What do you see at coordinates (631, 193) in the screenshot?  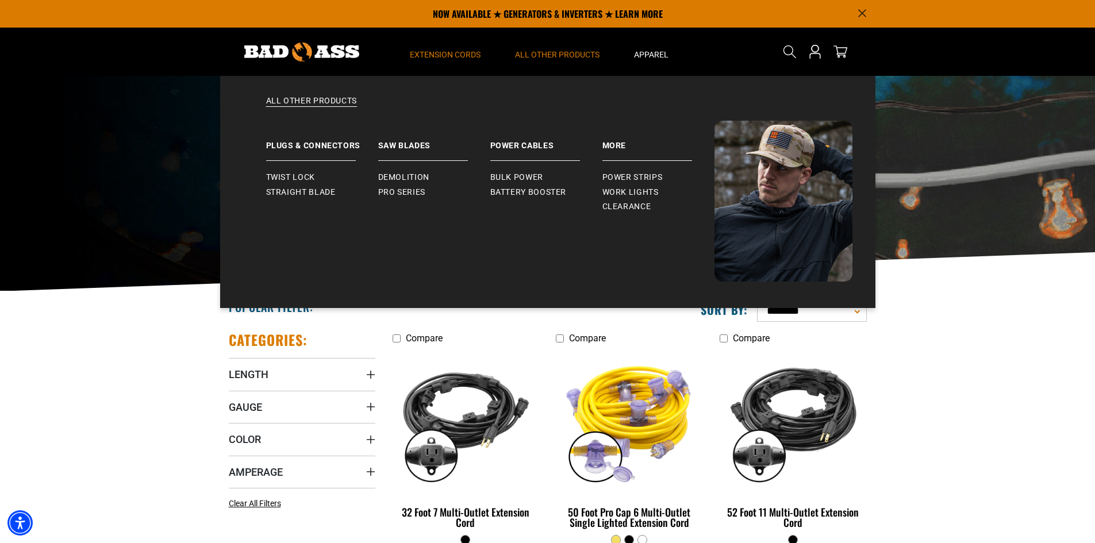 I see `span: Work Lights` at bounding box center [631, 193].